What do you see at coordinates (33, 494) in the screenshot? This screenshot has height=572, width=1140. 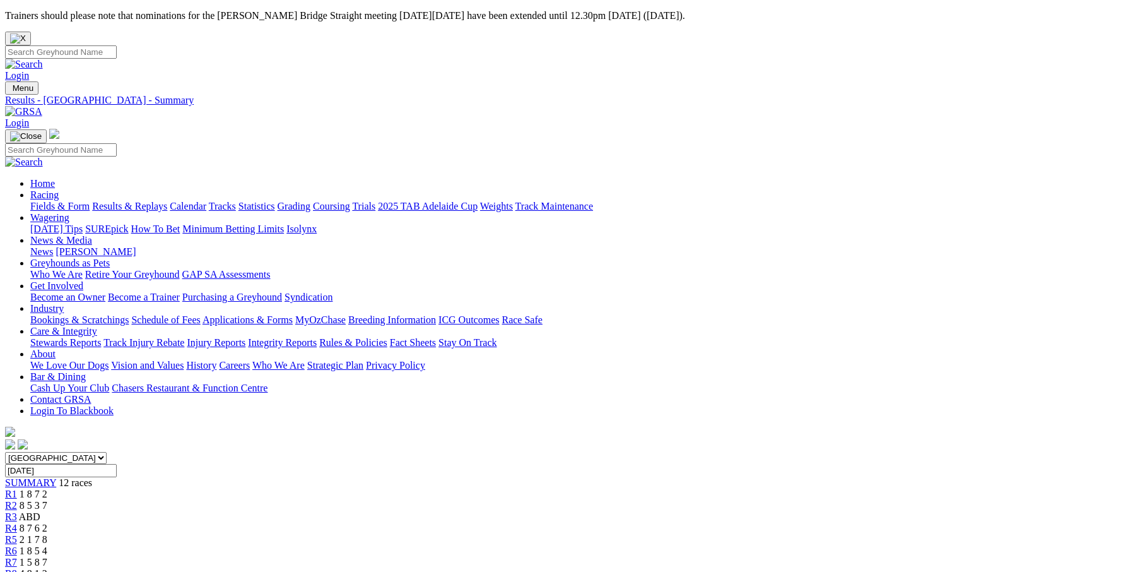 I see `span: 1 8 7 2` at bounding box center [33, 494].